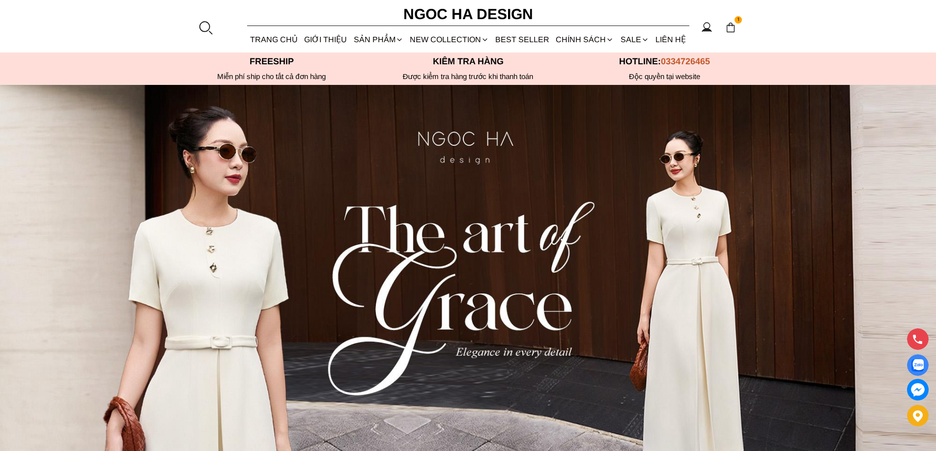 The width and height of the screenshot is (936, 451). Describe the element at coordinates (584, 39) in the screenshot. I see `div: Chính sách` at that location.